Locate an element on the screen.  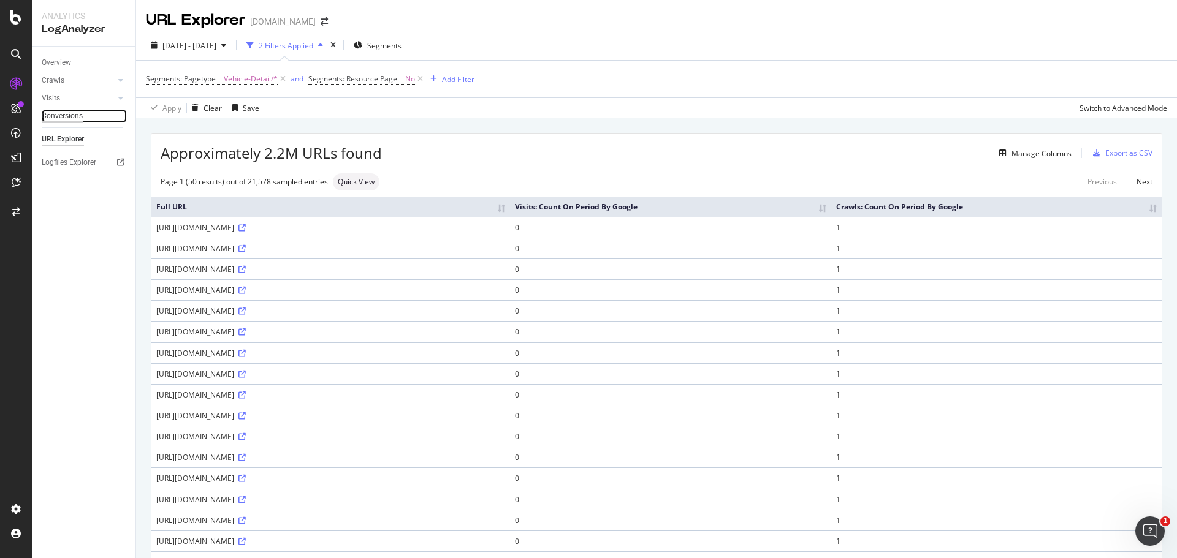
a: Logfiles Explorer is located at coordinates (84, 162).